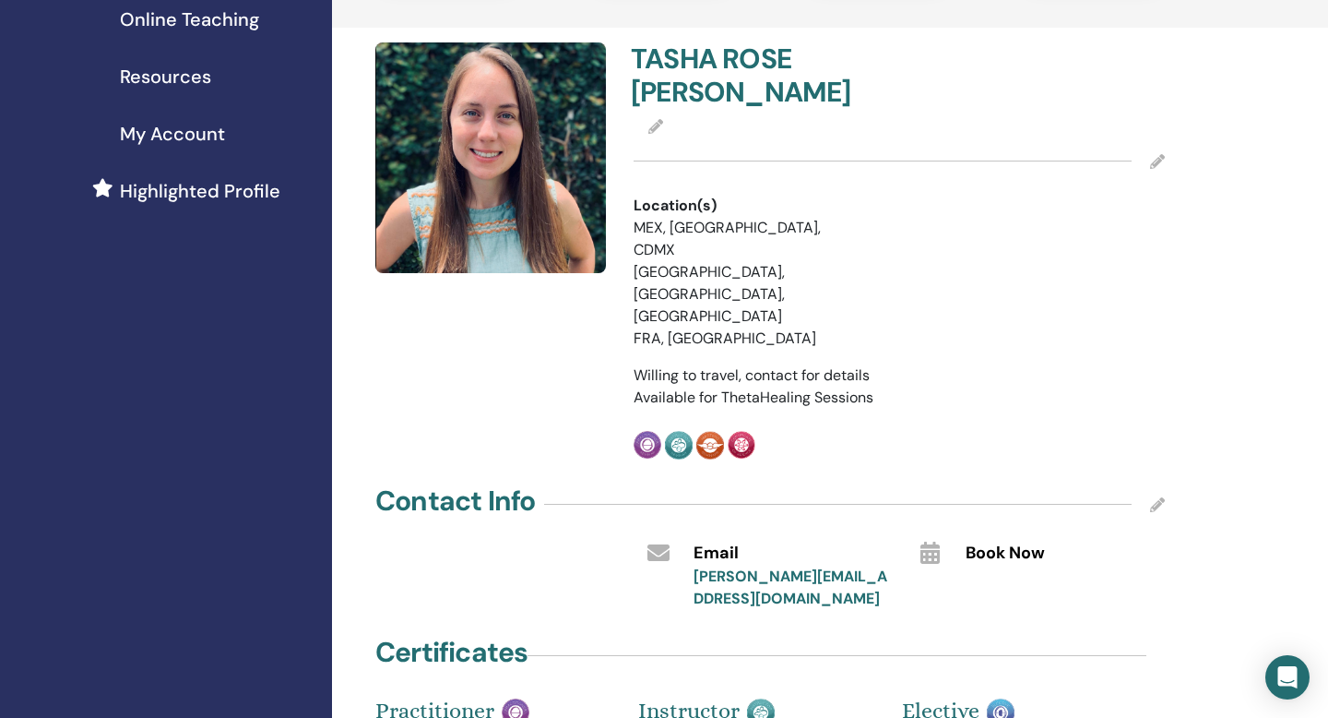  I want to click on span: Book Now, so click(1005, 553).